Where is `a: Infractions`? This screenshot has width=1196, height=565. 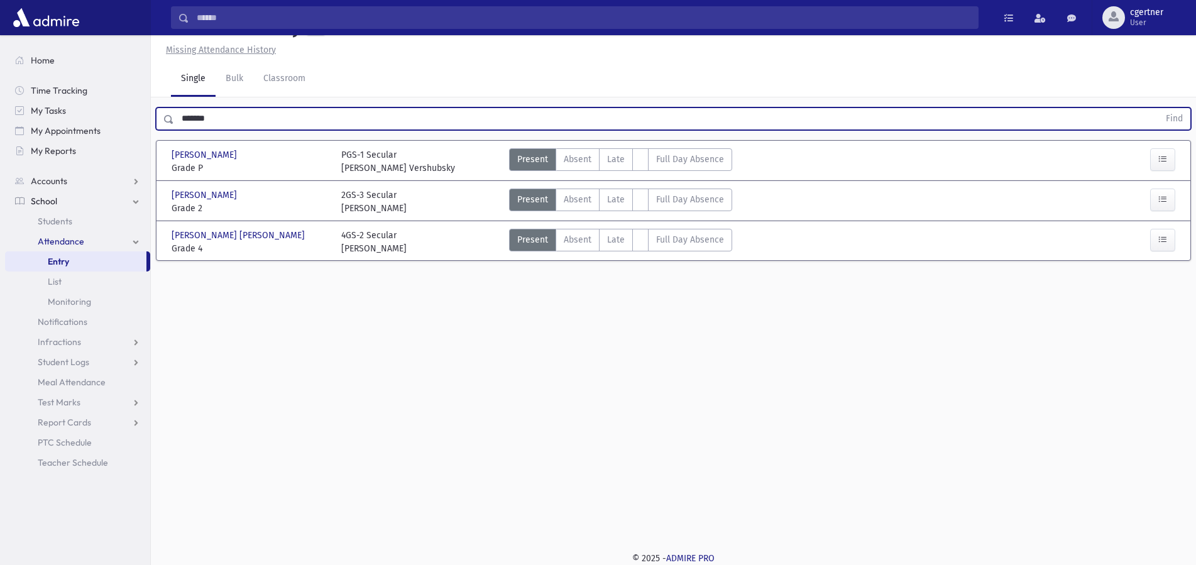
a: Infractions is located at coordinates (77, 342).